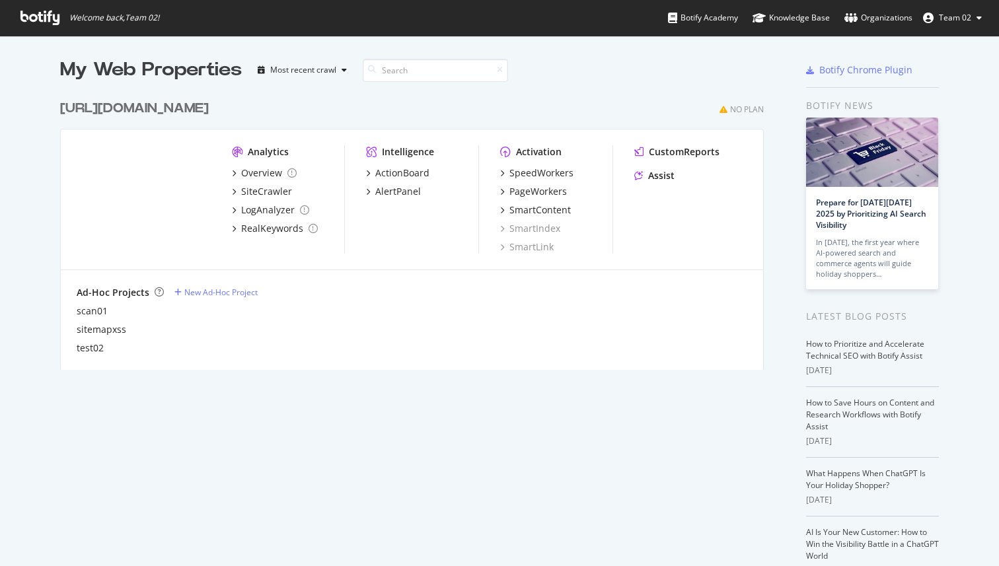  Describe the element at coordinates (113, 293) in the screenshot. I see `div: Ad-Hoc Projects` at that location.